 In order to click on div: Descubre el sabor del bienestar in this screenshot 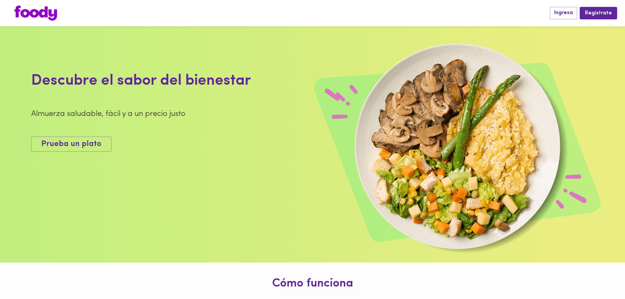, I will do `click(218, 81)`.